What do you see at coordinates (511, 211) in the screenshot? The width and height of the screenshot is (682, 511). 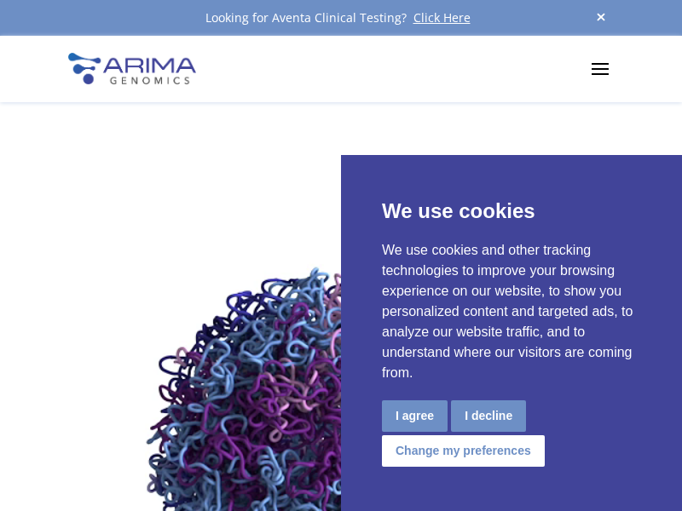 I see `p: We use cookies` at bounding box center [511, 211].